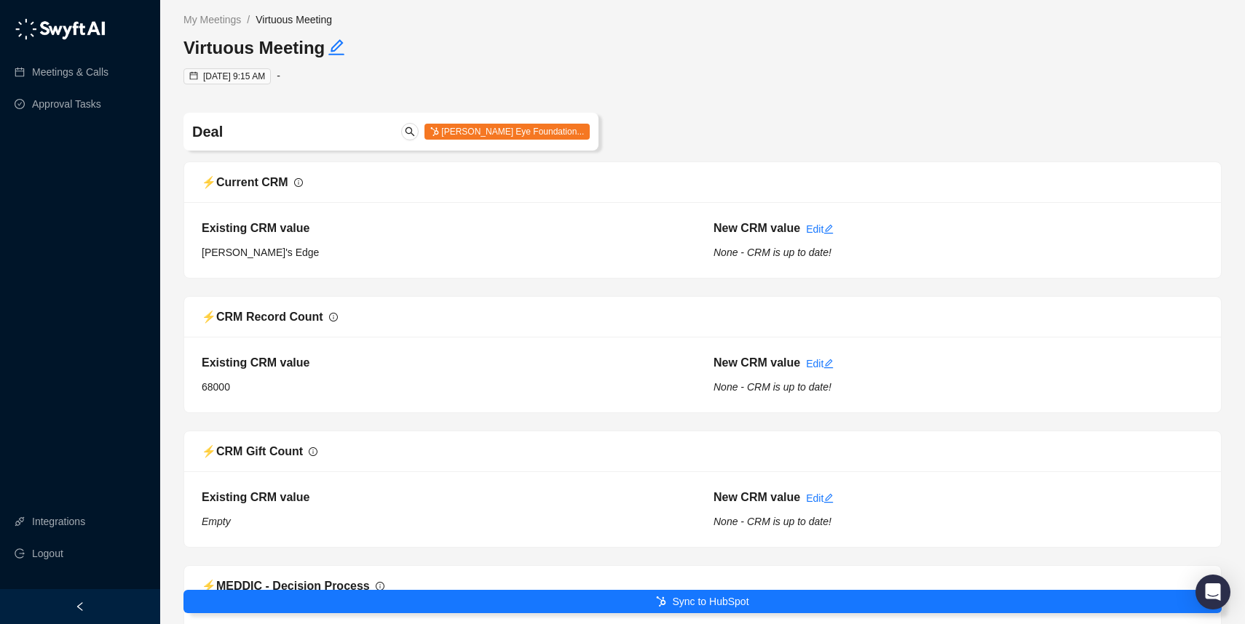 This screenshot has height=624, width=1245. I want to click on span: ⚡️ Current CRM, so click(245, 182).